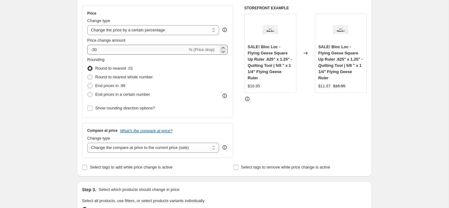 This screenshot has width=449, height=208. Describe the element at coordinates (131, 167) in the screenshot. I see `span: Select tags to add while price change is active` at that location.